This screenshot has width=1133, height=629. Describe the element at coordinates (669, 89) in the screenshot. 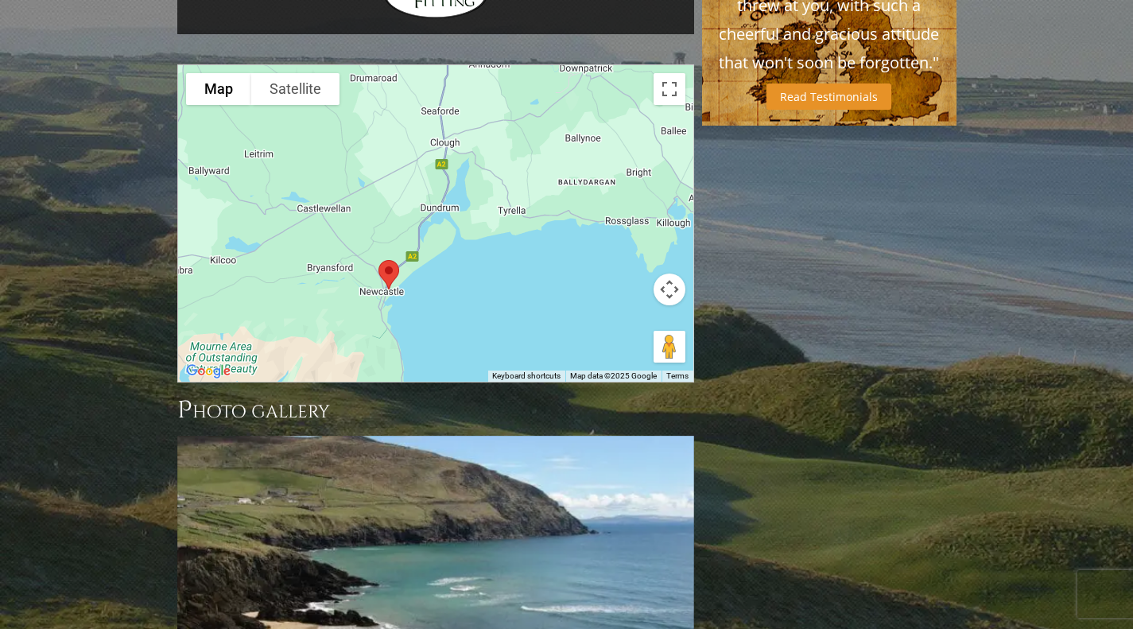

I see `button: Toggle fullscreen view` at that location.